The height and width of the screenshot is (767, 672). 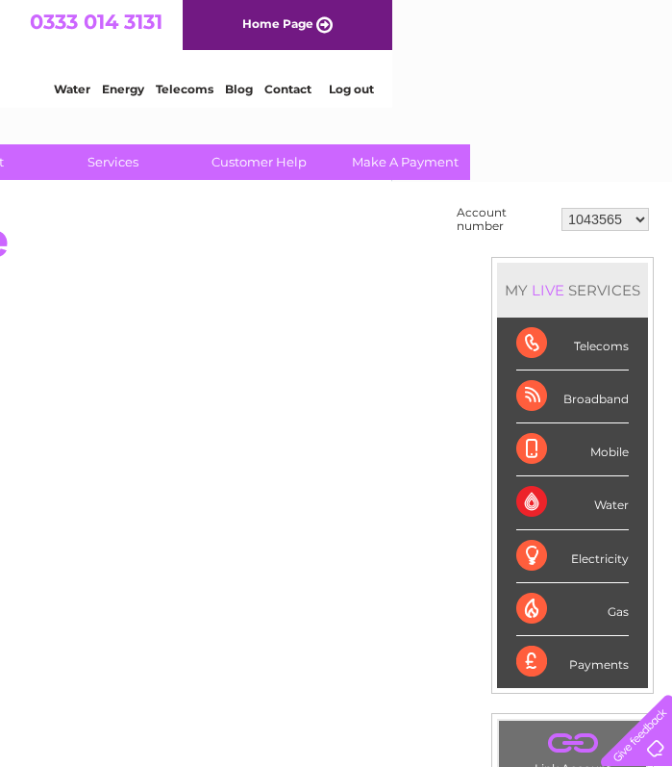 I want to click on a: Blog, so click(x=519, y=89).